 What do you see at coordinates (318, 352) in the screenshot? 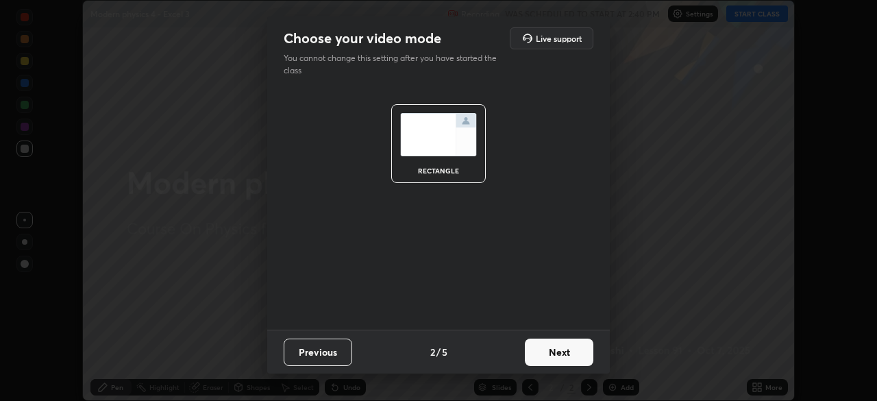
I see `button: Previous` at bounding box center [318, 352].